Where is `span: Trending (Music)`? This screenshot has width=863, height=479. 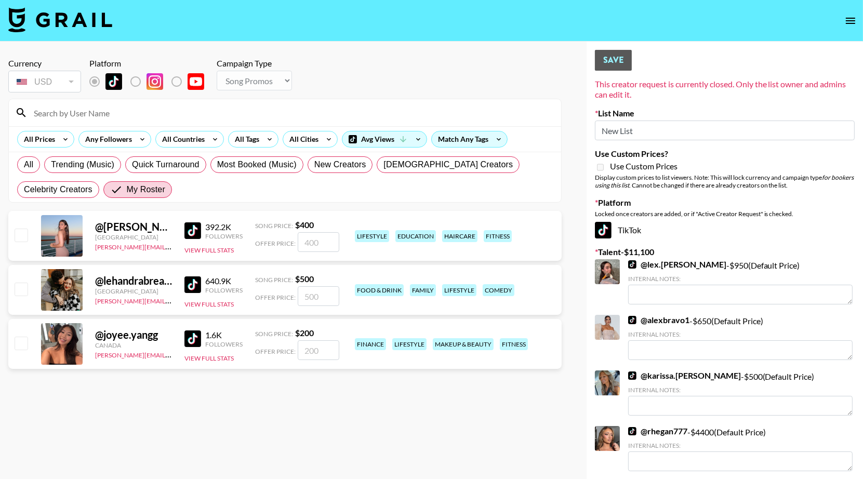
span: Trending (Music) is located at coordinates (83, 165).